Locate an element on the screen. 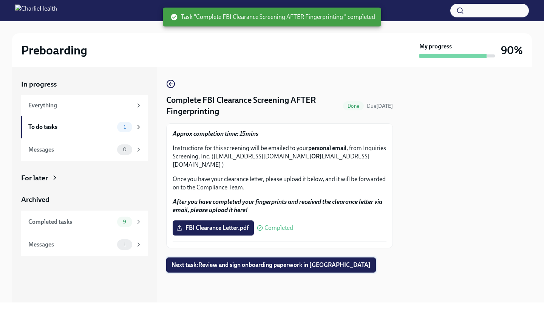 The image size is (544, 310). strong: My progress is located at coordinates (435, 46).